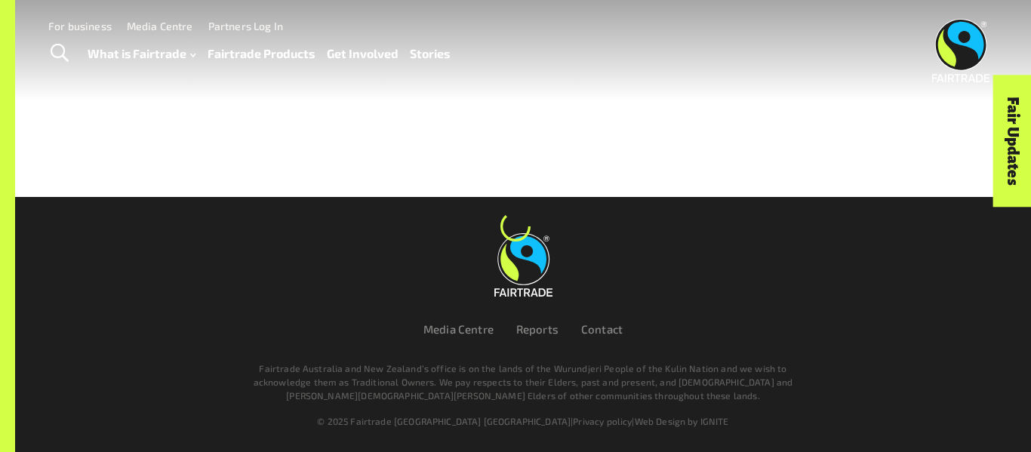  What do you see at coordinates (537, 329) in the screenshot?
I see `a: Reports` at bounding box center [537, 329].